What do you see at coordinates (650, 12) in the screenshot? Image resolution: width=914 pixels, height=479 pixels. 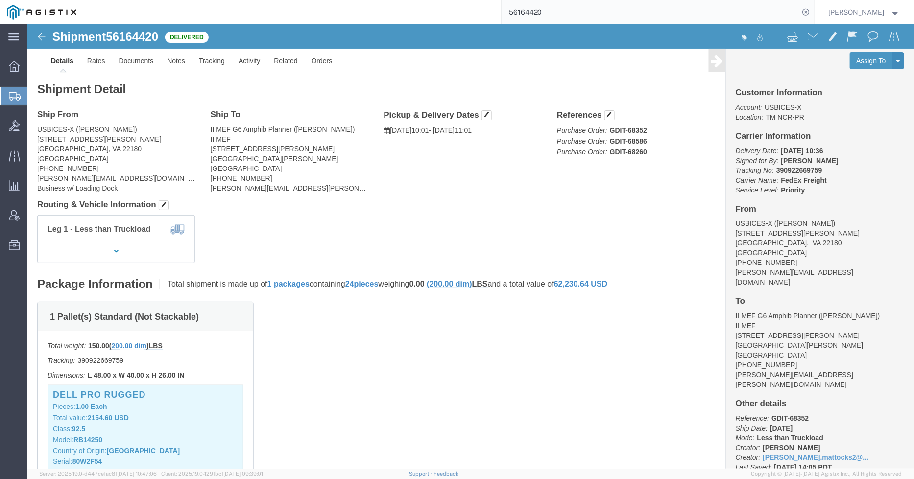 I see `input: Search for shipment number, reference number` at bounding box center [650, 12].